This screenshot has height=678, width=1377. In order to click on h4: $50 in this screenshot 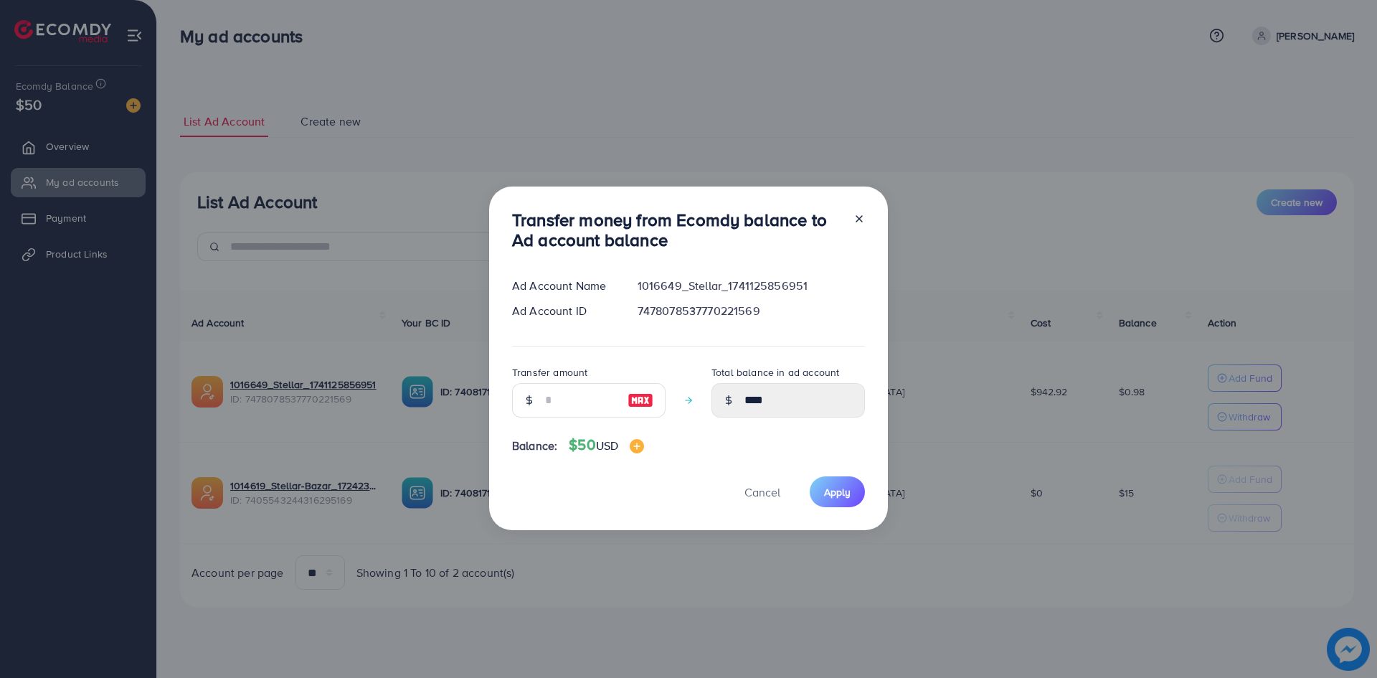, I will do `click(606, 445)`.